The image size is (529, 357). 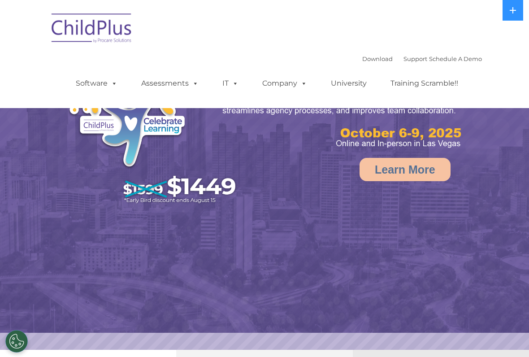 I want to click on a: Download, so click(x=377, y=59).